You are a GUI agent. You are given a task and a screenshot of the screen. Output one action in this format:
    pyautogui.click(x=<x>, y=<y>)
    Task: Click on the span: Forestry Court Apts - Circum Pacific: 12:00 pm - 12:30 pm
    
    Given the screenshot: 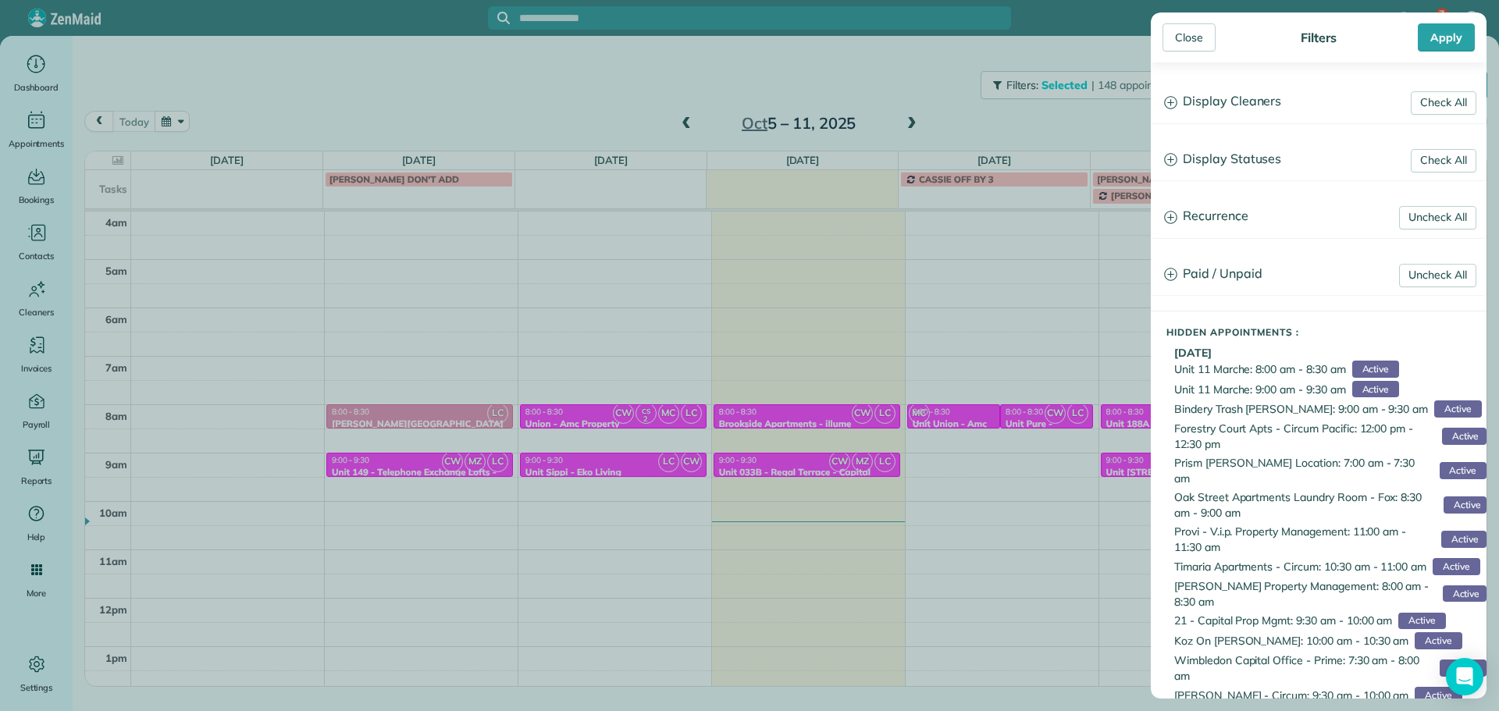 What is the action you would take?
    pyautogui.click(x=1305, y=436)
    